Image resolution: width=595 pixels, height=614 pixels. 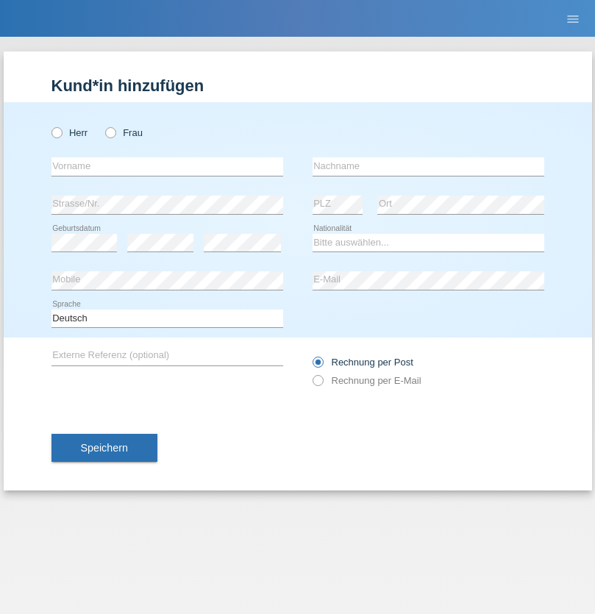 I want to click on h1: Kund*in hinzufügen, so click(x=298, y=85).